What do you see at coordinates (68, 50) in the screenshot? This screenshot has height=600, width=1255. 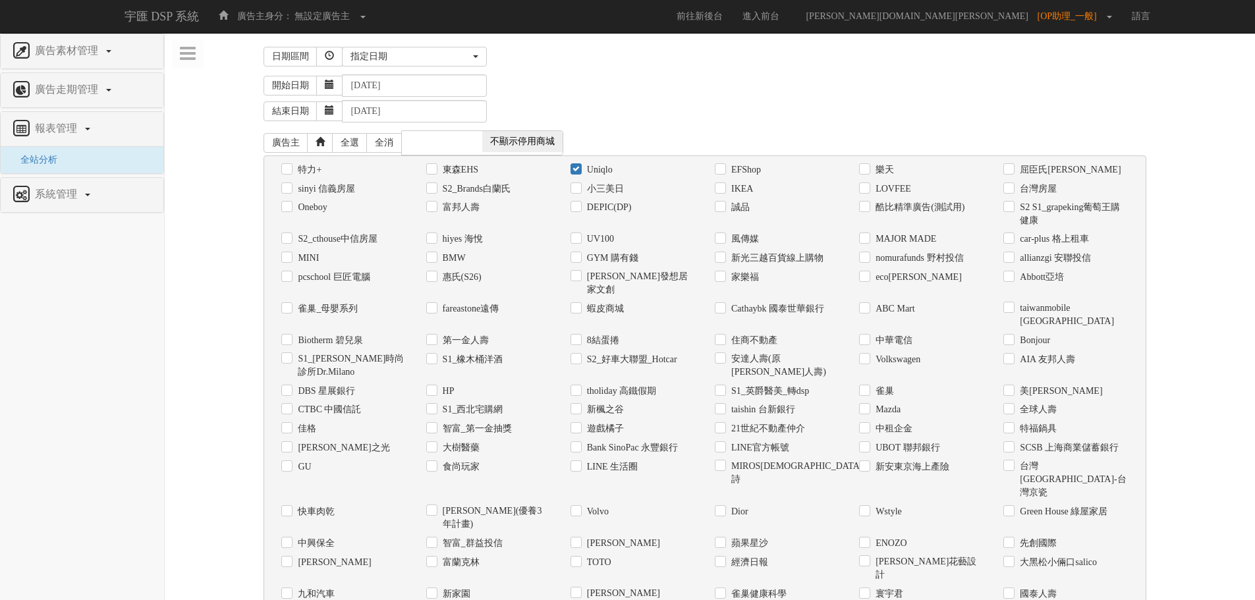 I see `span: 廣告素材管理` at bounding box center [68, 50].